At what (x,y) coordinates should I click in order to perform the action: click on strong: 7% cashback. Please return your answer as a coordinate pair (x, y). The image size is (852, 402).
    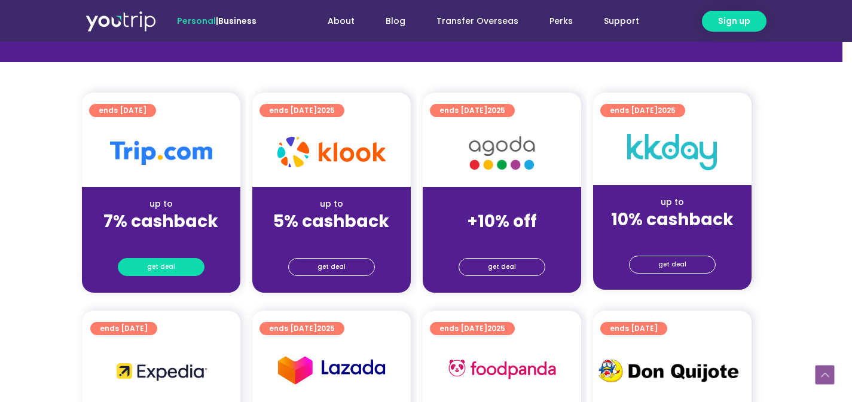
    Looking at the image, I should click on (161, 221).